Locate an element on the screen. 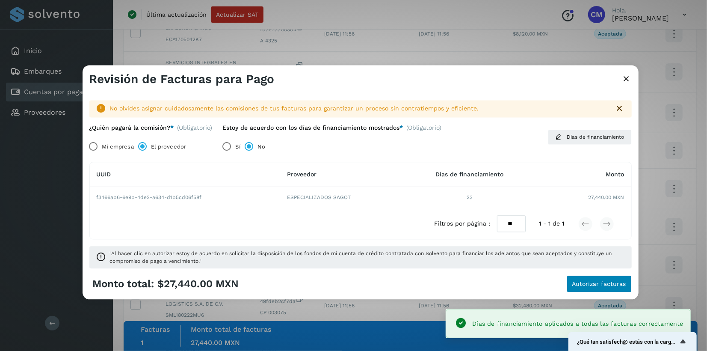  label: Estoy de acuerdo con los días de financiamiento mostrados is located at coordinates (313, 128).